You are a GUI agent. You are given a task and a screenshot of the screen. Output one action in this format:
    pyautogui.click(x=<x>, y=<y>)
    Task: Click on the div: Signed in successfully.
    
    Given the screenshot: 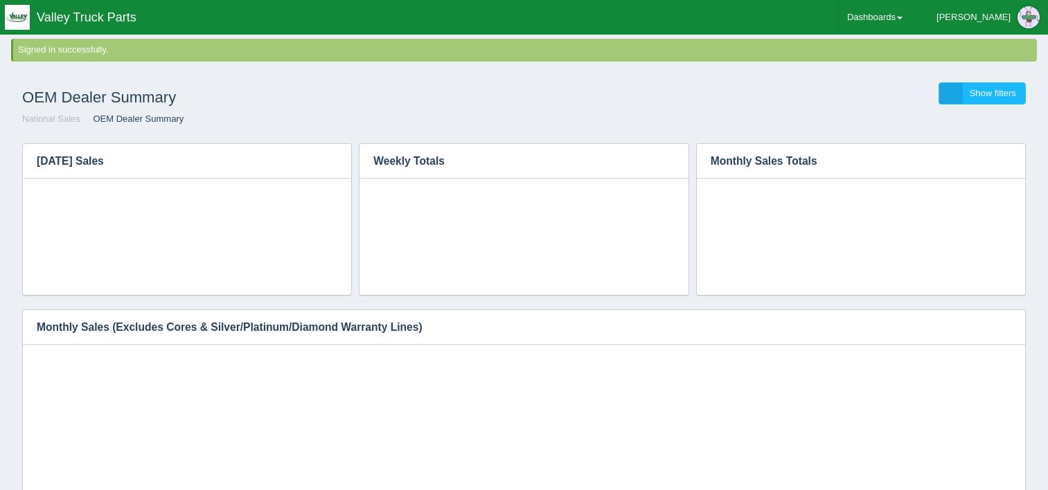 What is the action you would take?
    pyautogui.click(x=525, y=50)
    